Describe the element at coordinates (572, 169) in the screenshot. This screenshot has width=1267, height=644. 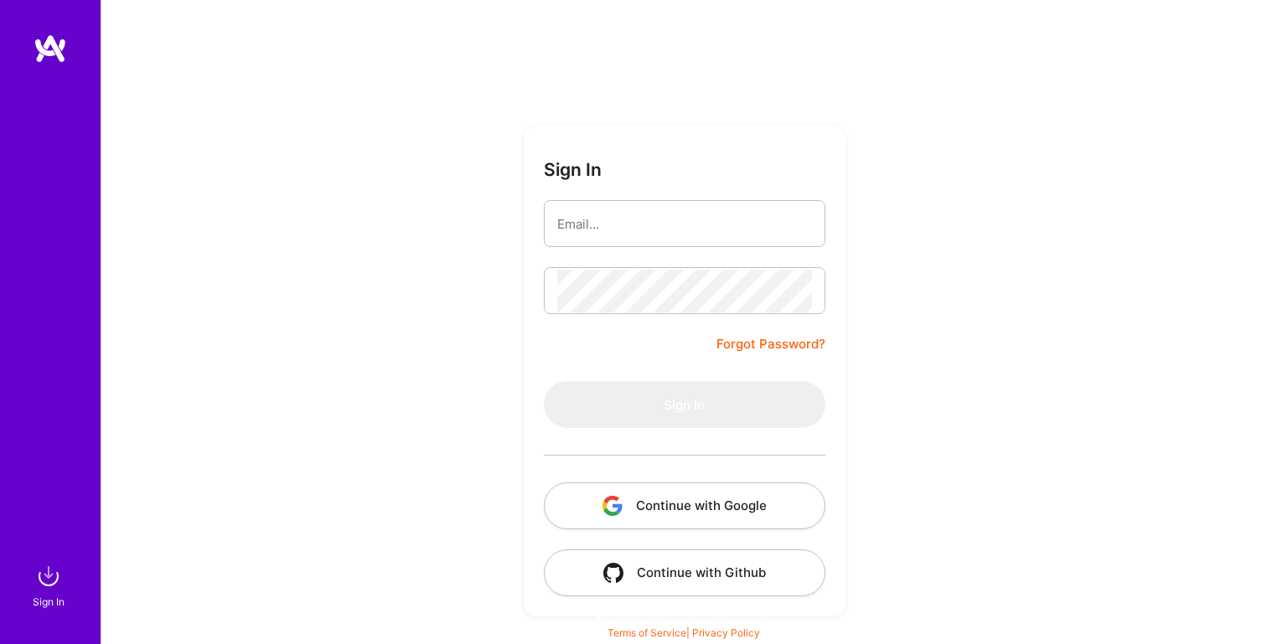
I see `h3: Sign In` at that location.